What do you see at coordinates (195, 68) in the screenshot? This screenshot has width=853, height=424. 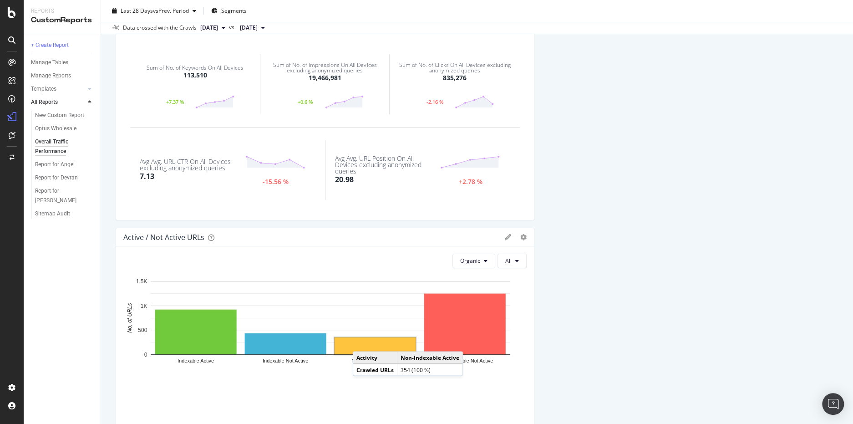 I see `div: Sum of No. of Keywords On All Devices` at bounding box center [195, 68].